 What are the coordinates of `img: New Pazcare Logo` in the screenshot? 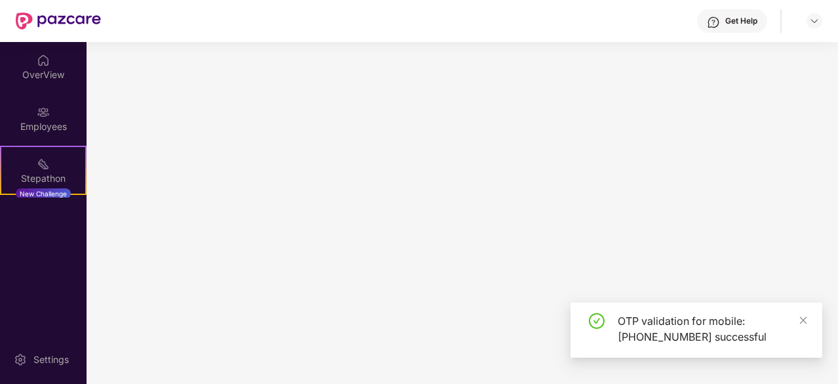 It's located at (58, 21).